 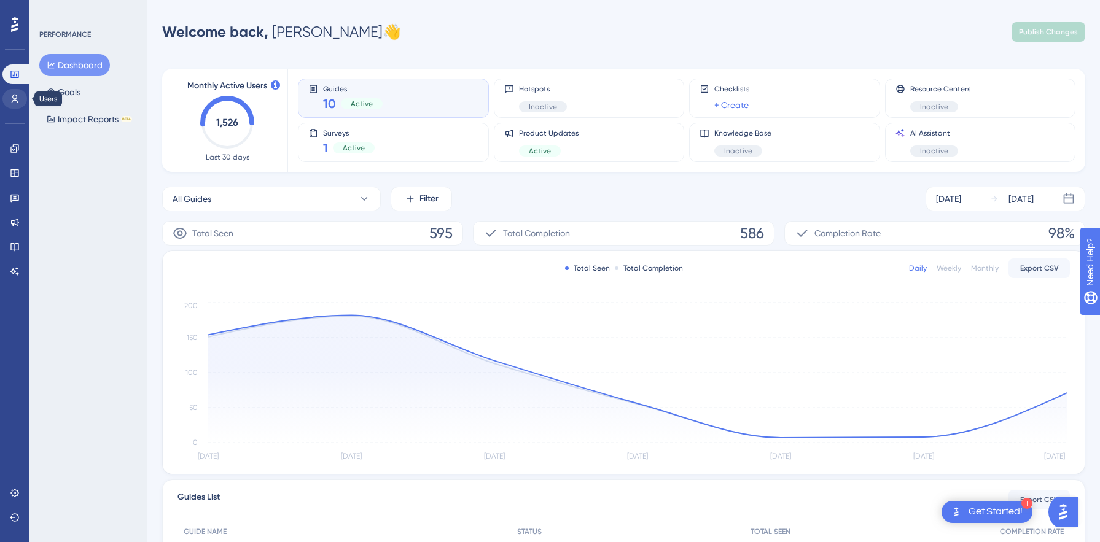 What do you see at coordinates (549, 133) in the screenshot?
I see `span: Product Updates` at bounding box center [549, 133].